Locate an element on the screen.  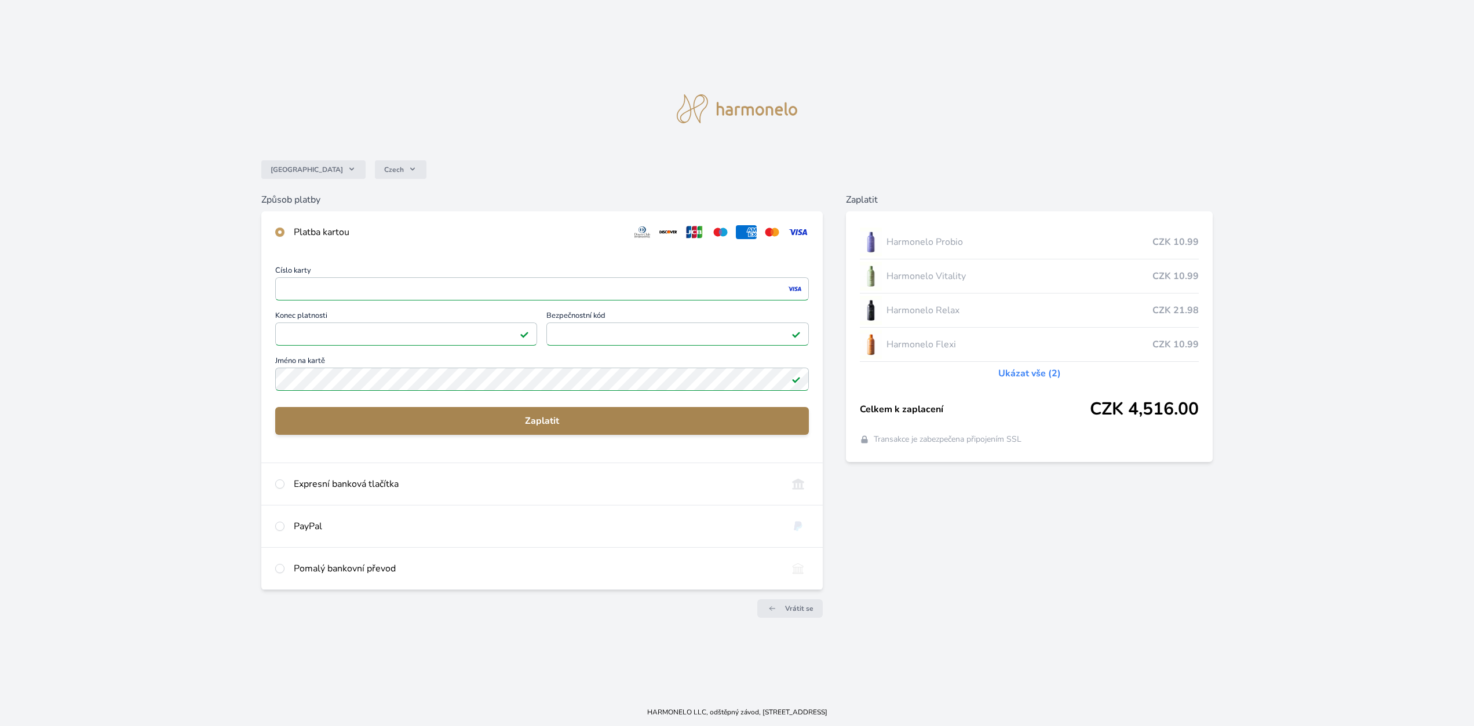
span: Transakce je zabezpečena připojením SSL is located at coordinates (947, 440).